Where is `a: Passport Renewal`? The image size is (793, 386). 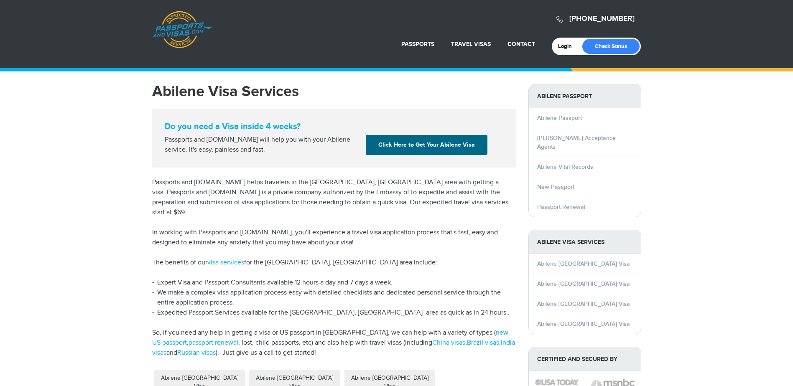 a: Passport Renewal is located at coordinates (561, 207).